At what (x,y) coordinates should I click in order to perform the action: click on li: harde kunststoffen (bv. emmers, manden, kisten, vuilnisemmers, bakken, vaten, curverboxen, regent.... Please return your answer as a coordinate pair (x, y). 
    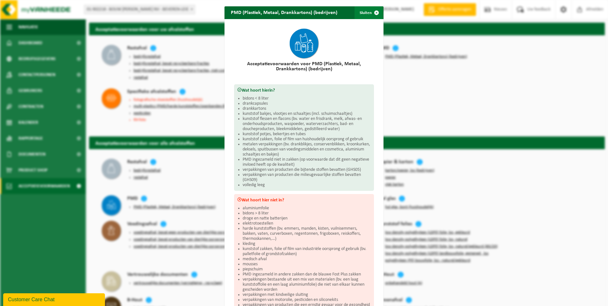
    Looking at the image, I should click on (307, 234).